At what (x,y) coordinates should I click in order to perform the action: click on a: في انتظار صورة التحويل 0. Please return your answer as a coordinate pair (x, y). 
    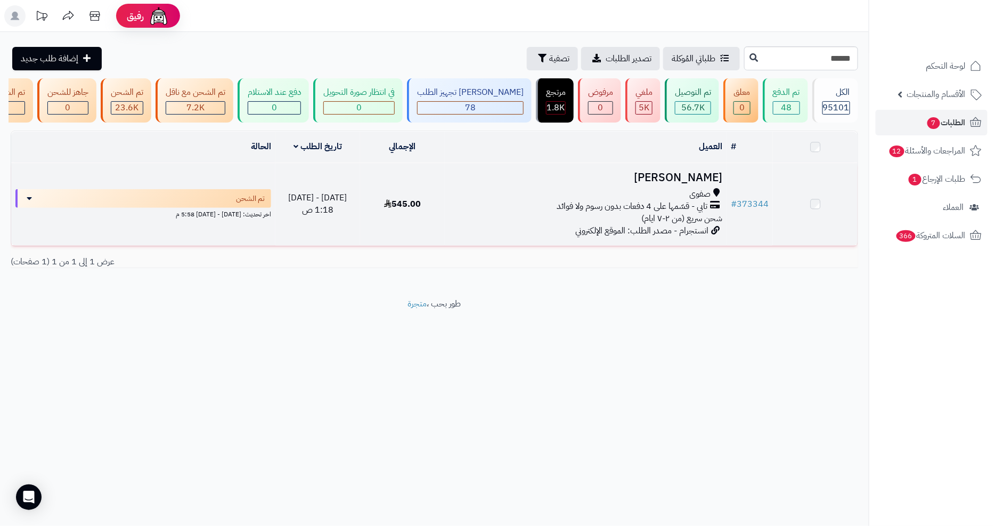
    Looking at the image, I should click on (358, 100).